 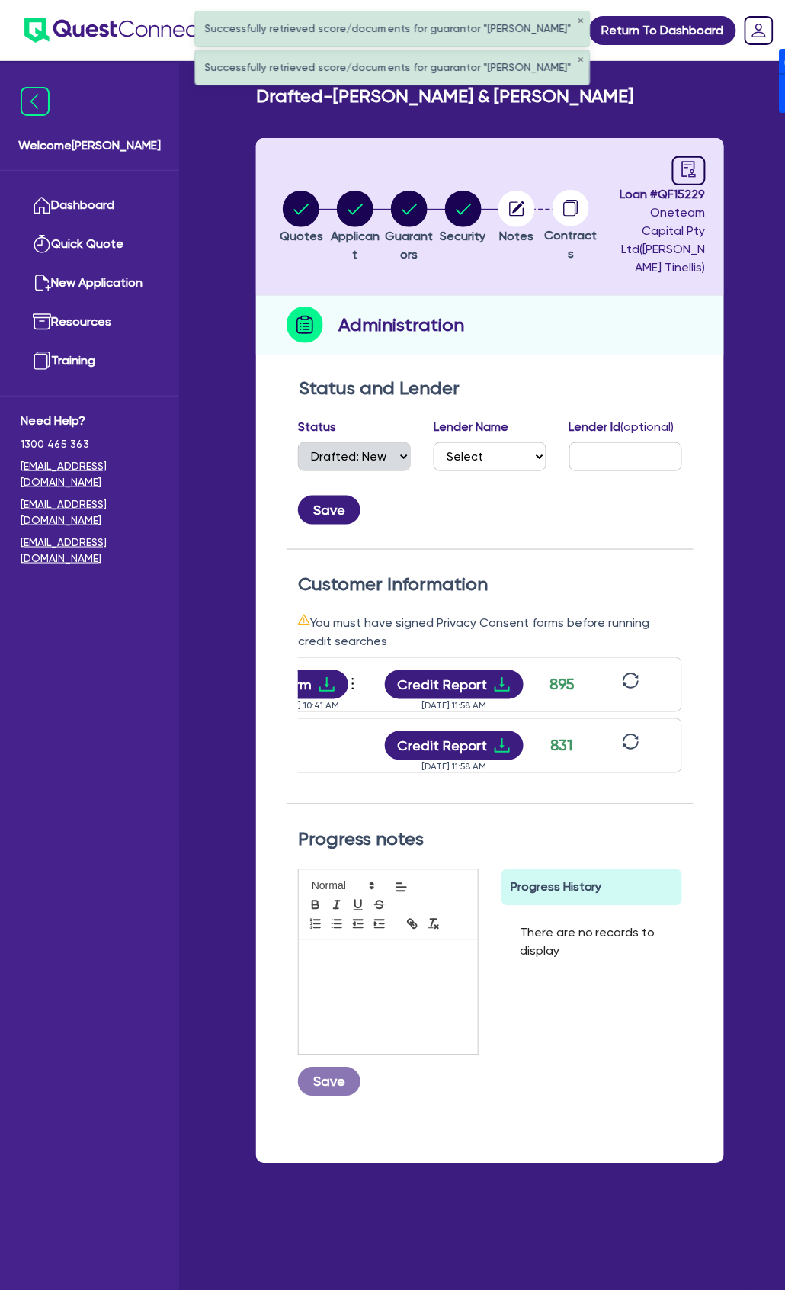 I want to click on label: Lender Id, so click(x=622, y=427).